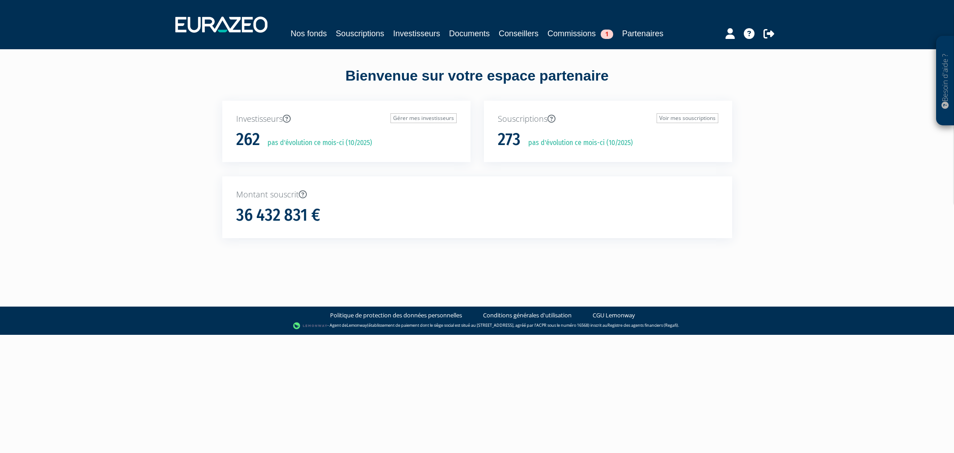  I want to click on a: Conditions générales d'utilisation, so click(527, 315).